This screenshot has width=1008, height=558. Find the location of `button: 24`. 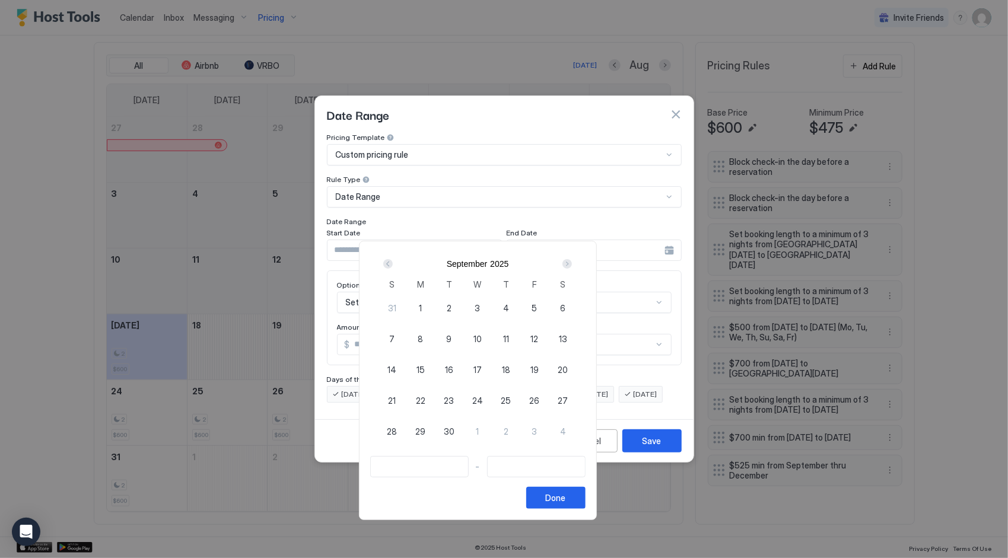

button: 24 is located at coordinates (478, 400).